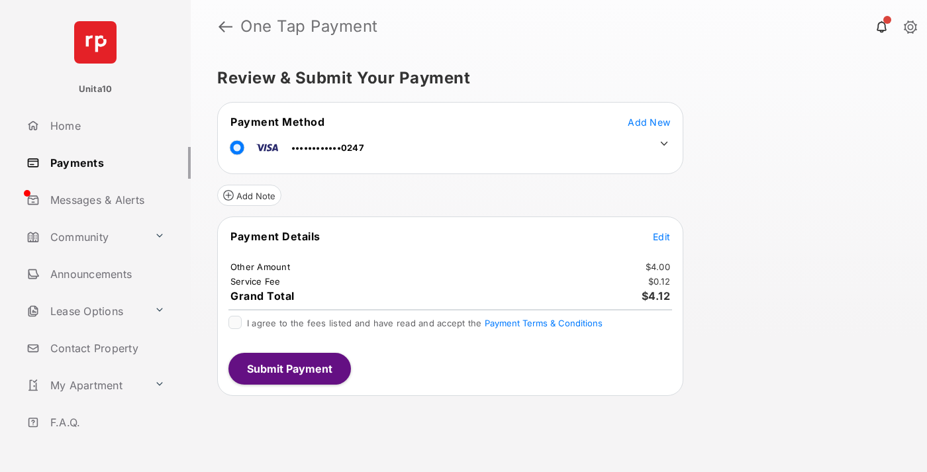 The width and height of the screenshot is (927, 472). What do you see at coordinates (85, 237) in the screenshot?
I see `a: Community` at bounding box center [85, 237].